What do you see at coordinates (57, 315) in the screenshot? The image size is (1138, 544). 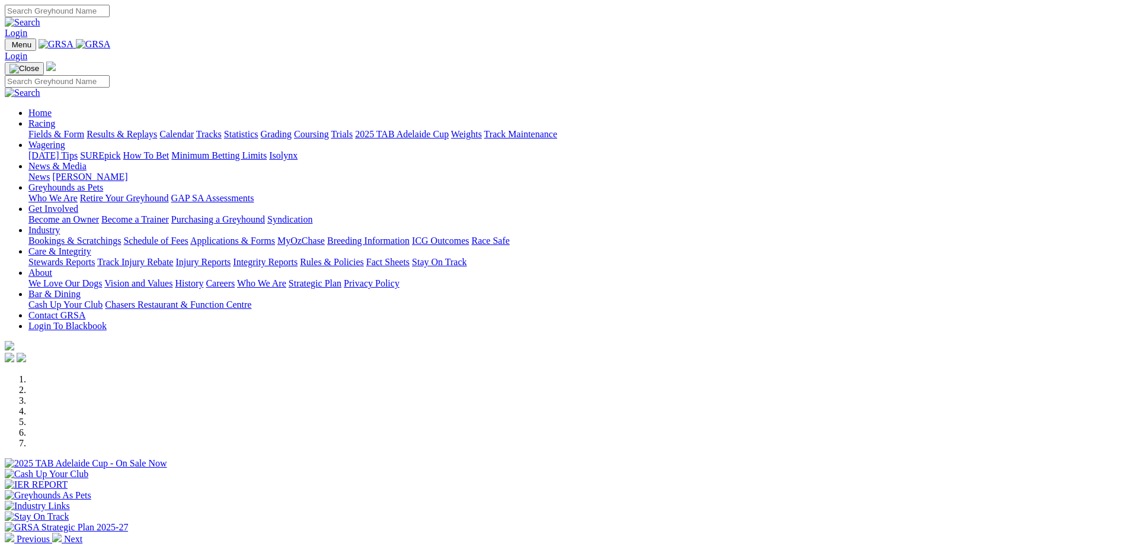 I see `a: Contact GRSA` at bounding box center [57, 315].